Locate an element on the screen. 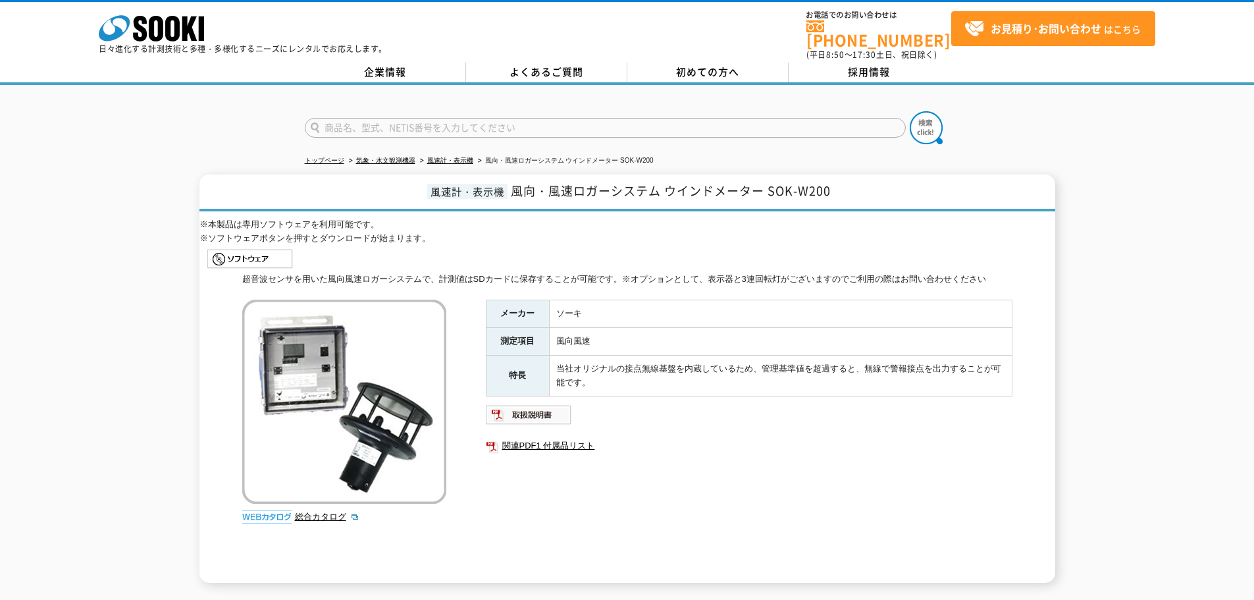 This screenshot has height=600, width=1254. span: 風速計・表示機 is located at coordinates (467, 191).